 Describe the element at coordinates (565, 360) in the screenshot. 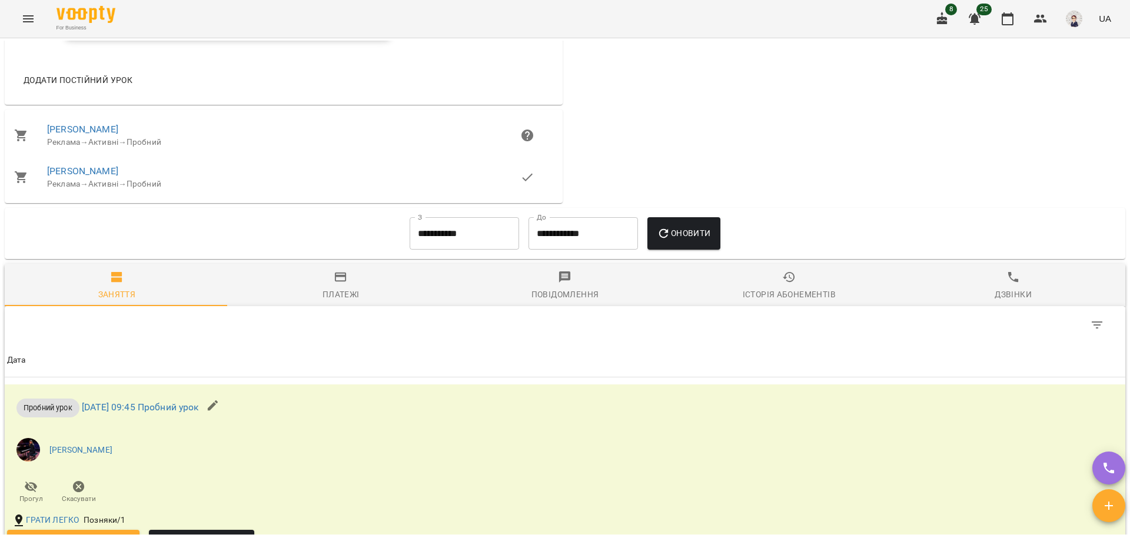

I see `span: Дата` at that location.